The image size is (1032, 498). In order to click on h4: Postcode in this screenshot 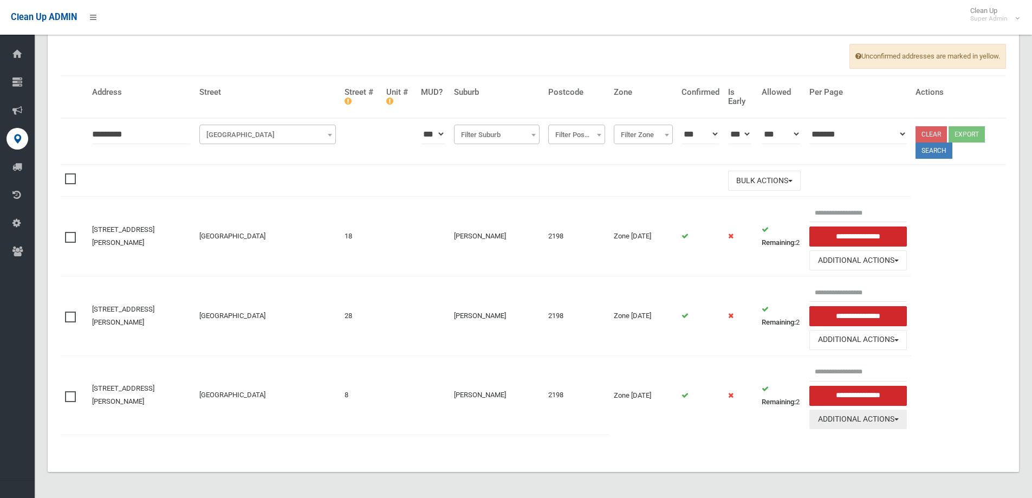, I will do `click(576, 92)`.